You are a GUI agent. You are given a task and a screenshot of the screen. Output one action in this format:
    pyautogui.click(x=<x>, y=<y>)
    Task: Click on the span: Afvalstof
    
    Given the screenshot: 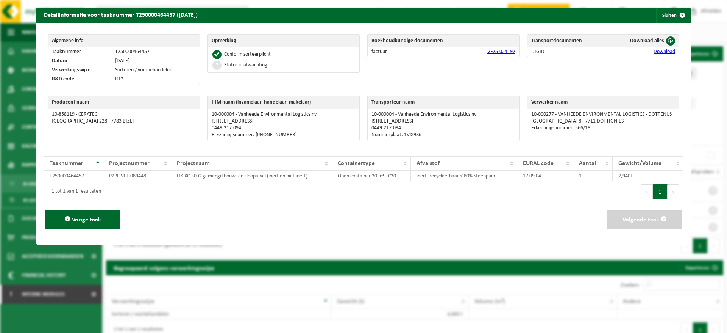 What is the action you would take?
    pyautogui.click(x=428, y=163)
    